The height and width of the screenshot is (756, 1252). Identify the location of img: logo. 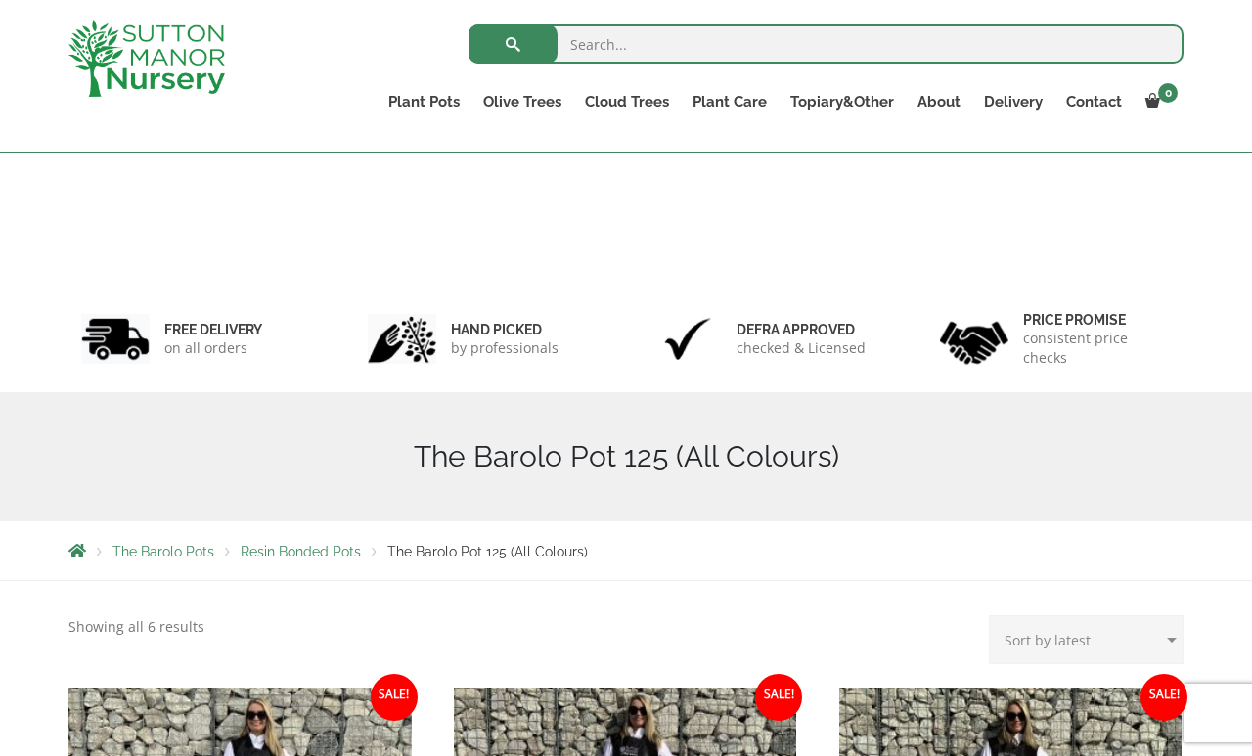
(147, 58).